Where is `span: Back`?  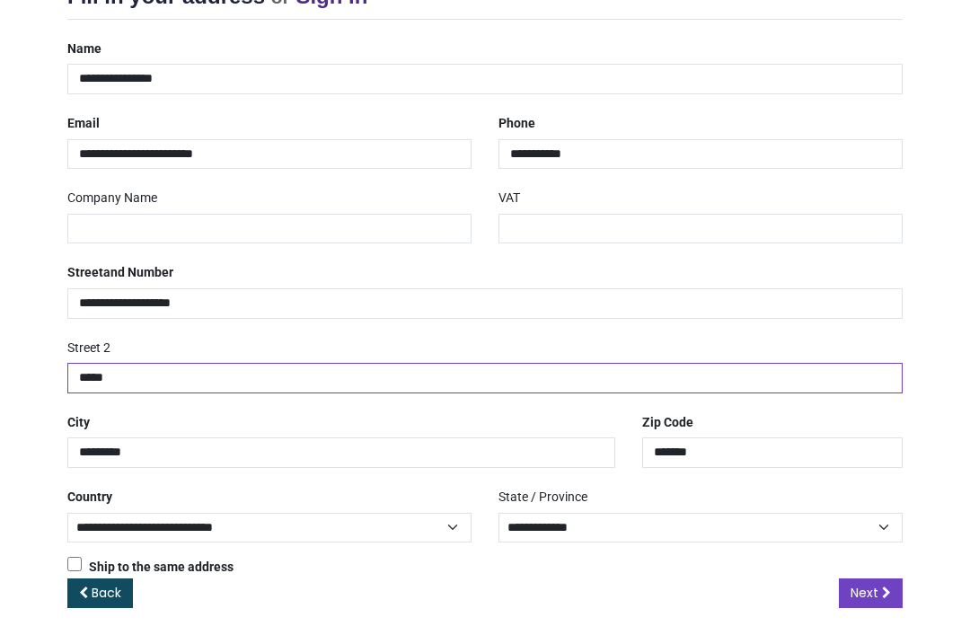 span: Back is located at coordinates (106, 593).